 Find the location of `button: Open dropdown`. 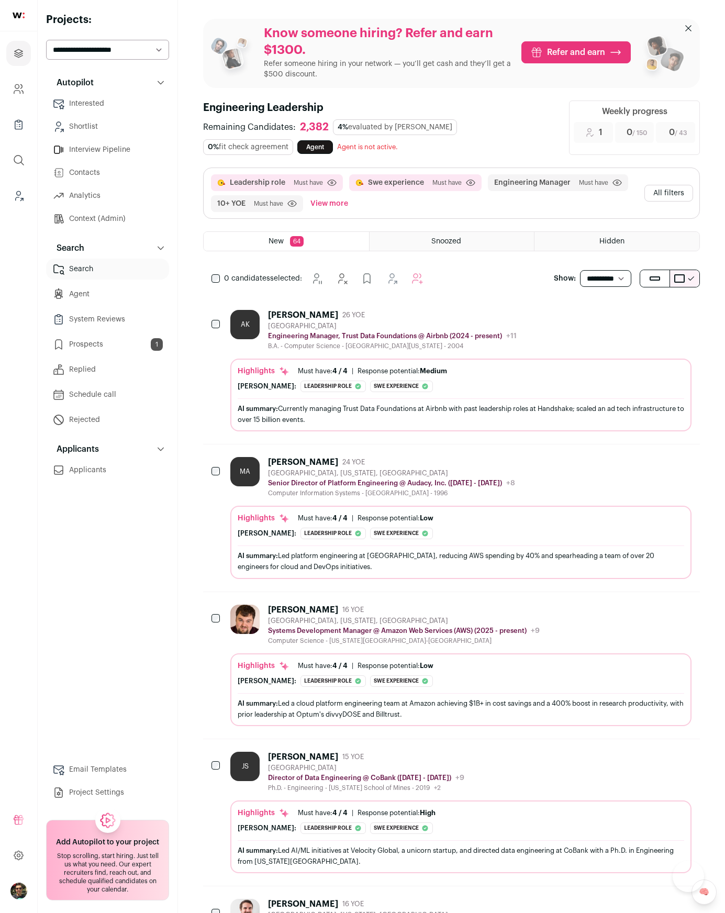

button: Open dropdown is located at coordinates (19, 891).